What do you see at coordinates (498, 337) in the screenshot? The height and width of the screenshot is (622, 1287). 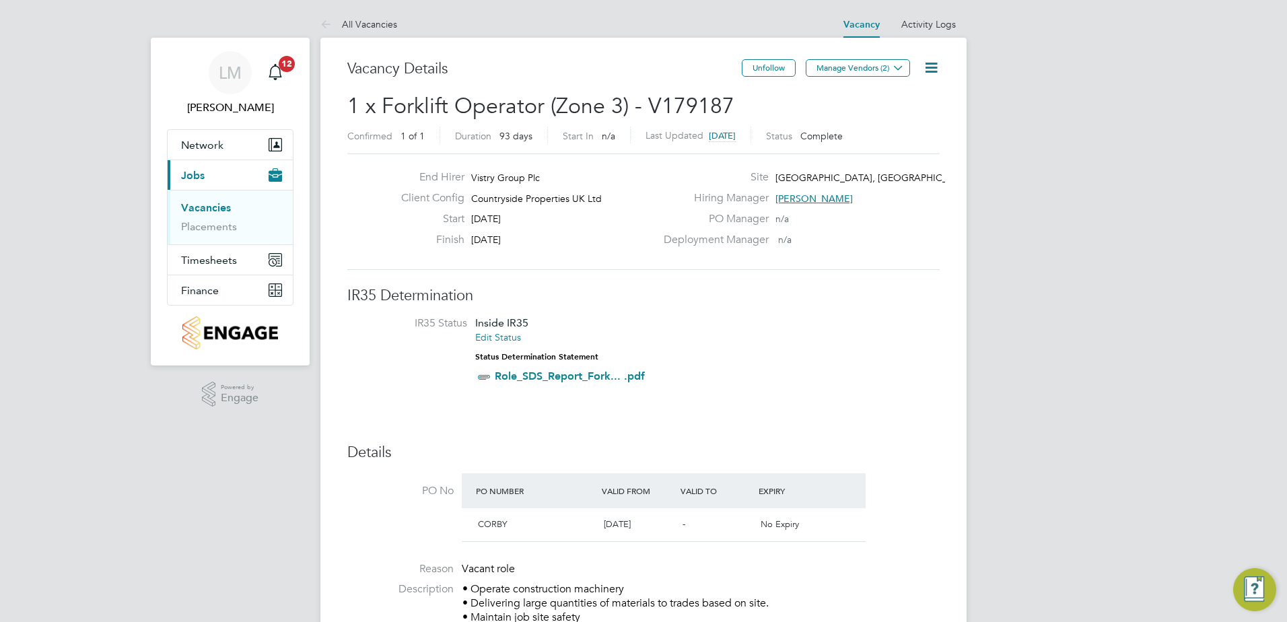 I see `a: Edit Status` at bounding box center [498, 337].